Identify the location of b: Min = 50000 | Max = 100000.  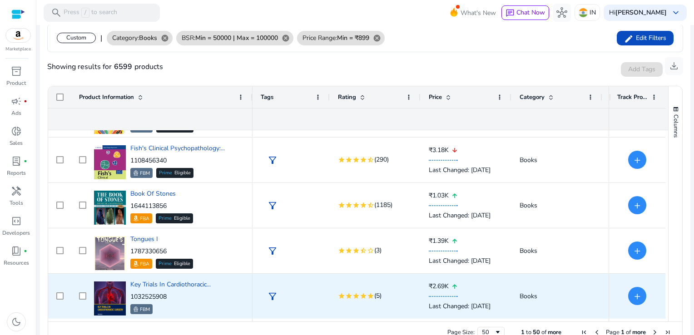
(237, 38).